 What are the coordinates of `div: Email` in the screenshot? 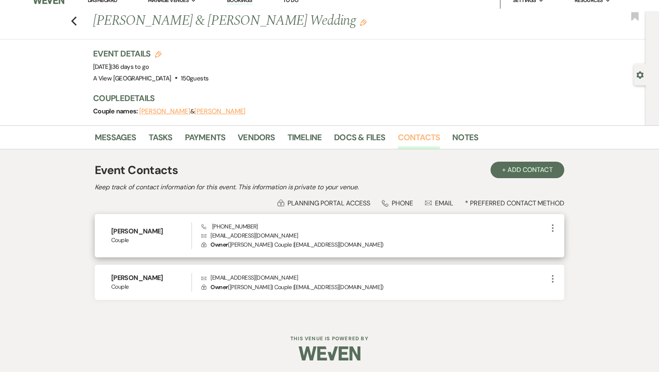 It's located at (439, 203).